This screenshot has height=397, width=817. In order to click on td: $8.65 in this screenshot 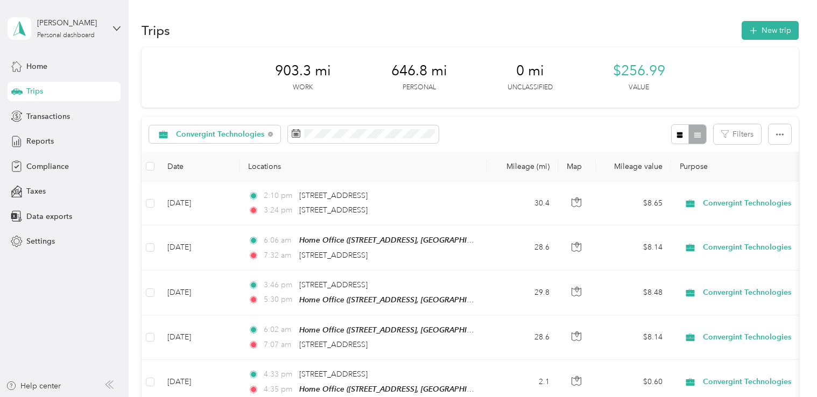, I will do `click(634, 204)`.